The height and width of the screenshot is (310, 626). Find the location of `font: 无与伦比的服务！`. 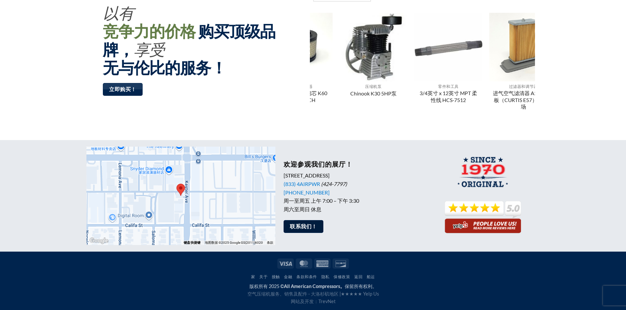

font: 无与伦比的服务！ is located at coordinates (165, 67).